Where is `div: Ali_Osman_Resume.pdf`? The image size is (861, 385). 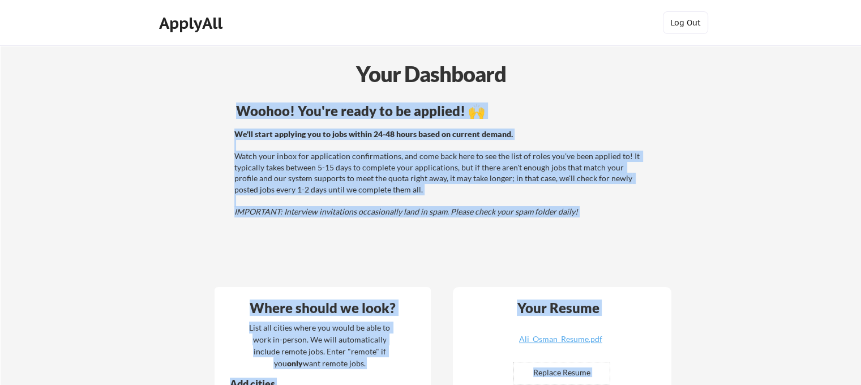 div: Ali_Osman_Resume.pdf is located at coordinates (561, 339).